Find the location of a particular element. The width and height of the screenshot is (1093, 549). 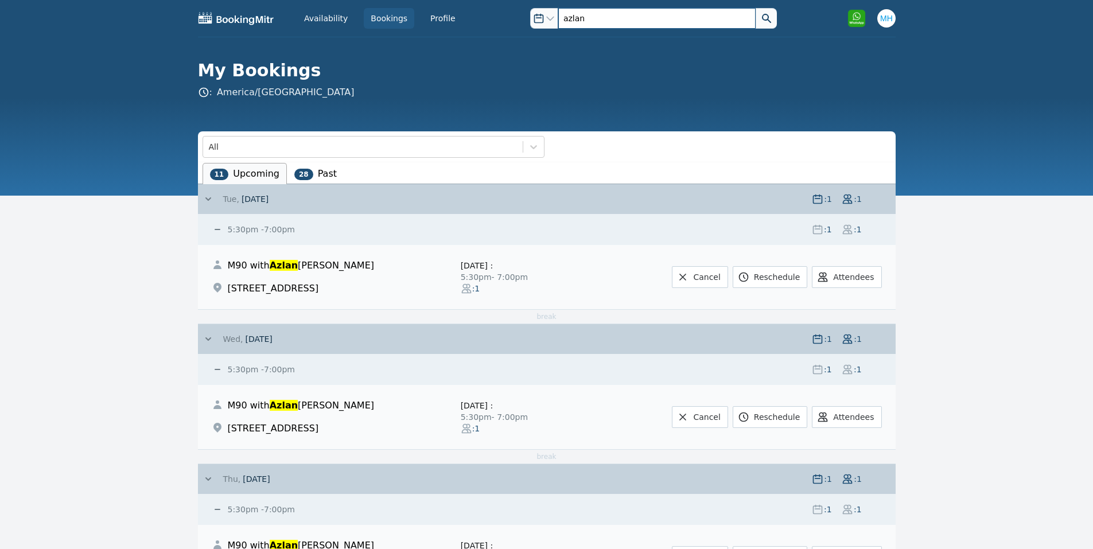

li: Past is located at coordinates (316, 173).